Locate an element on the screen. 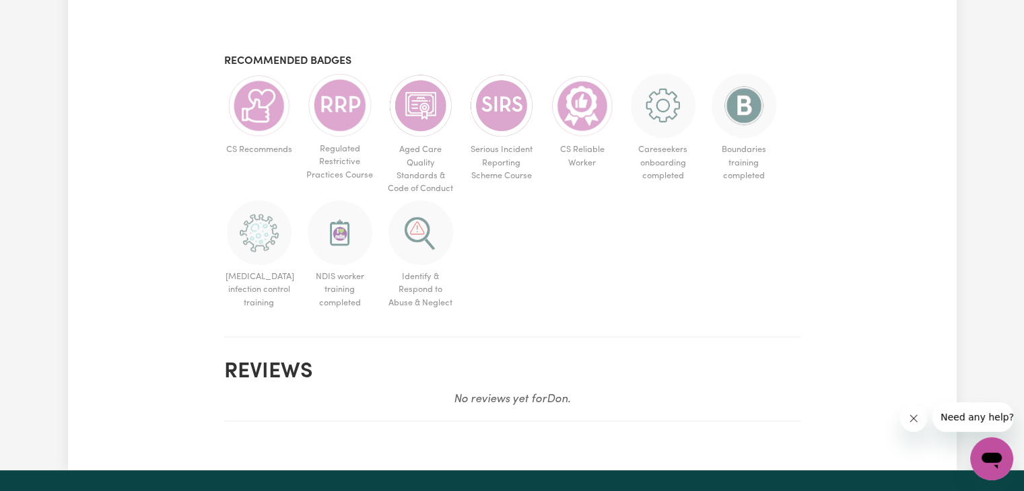 The image size is (1024, 491). span: Serious Incident Reporting Scheme Course is located at coordinates (501, 163).